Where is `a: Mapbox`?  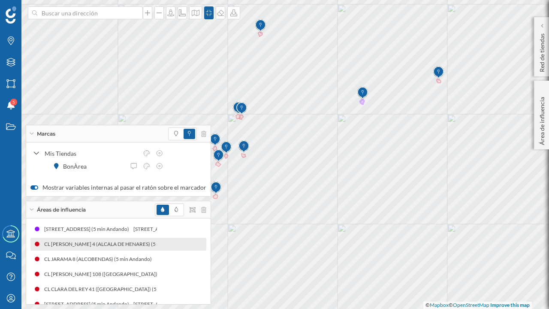 a: Mapbox is located at coordinates (439, 304).